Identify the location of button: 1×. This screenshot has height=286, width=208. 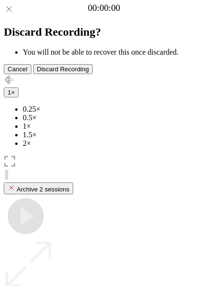
(11, 92).